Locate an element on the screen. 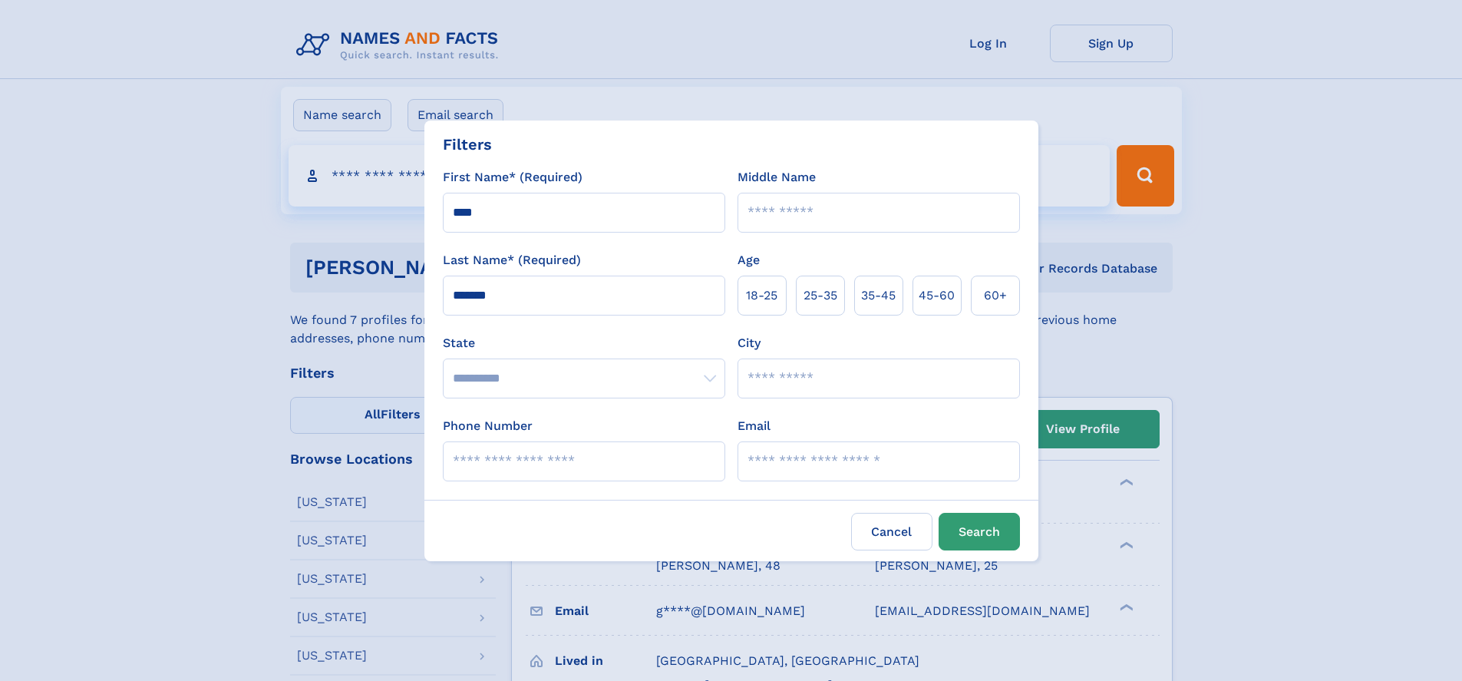  label: Phone Number is located at coordinates (487, 426).